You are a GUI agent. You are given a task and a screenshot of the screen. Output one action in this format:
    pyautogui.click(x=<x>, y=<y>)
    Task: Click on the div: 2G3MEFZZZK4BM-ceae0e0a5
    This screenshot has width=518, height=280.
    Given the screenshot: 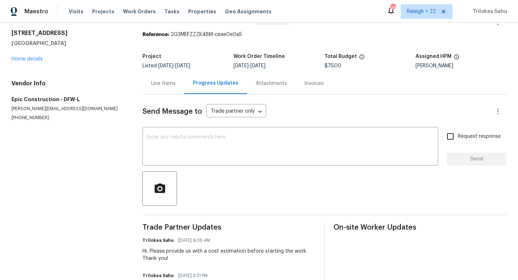 What is the action you would take?
    pyautogui.click(x=325, y=35)
    